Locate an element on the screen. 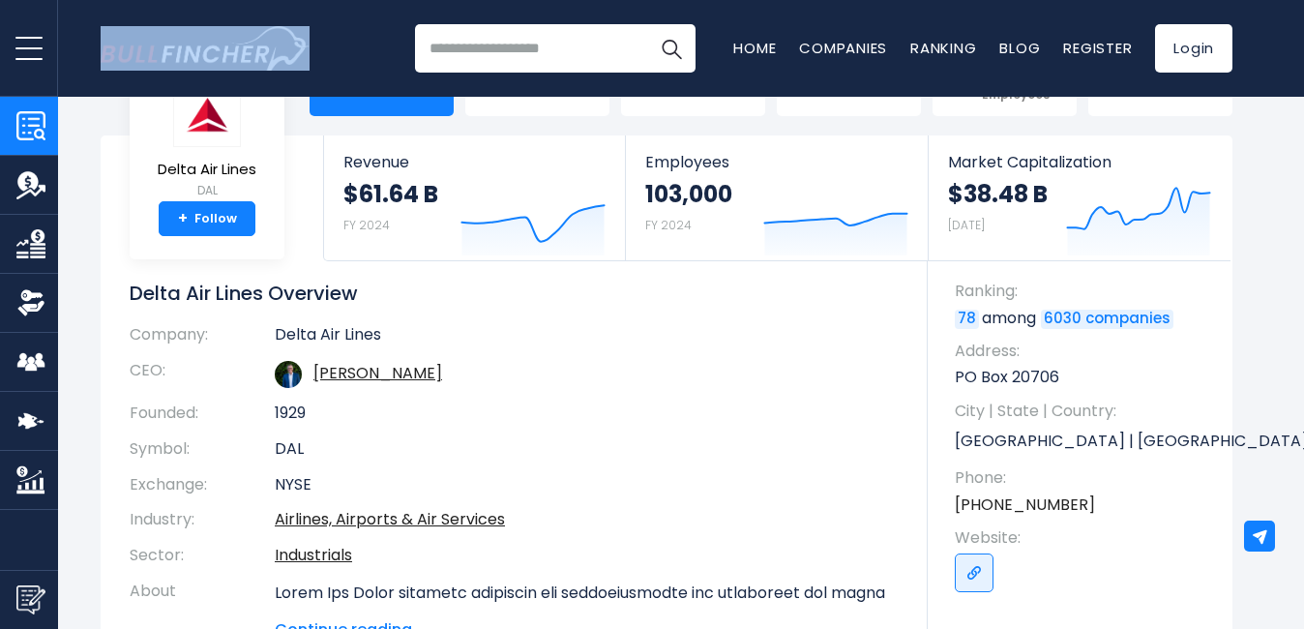  a: +Follow is located at coordinates (207, 219).